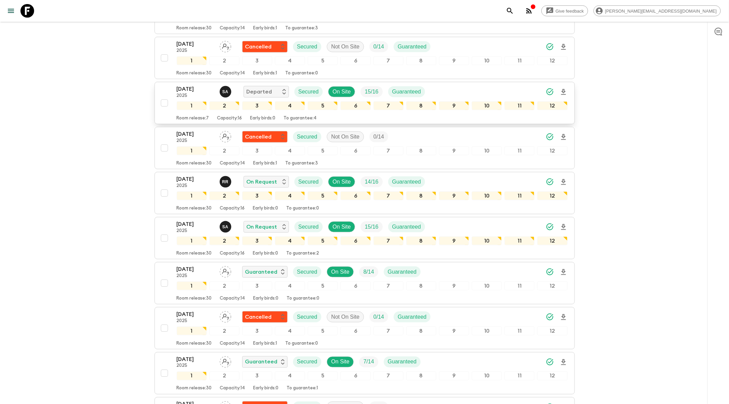 The image size is (729, 404). What do you see at coordinates (379, 47) in the screenshot?
I see `p: 0 / 14` at bounding box center [379, 47].